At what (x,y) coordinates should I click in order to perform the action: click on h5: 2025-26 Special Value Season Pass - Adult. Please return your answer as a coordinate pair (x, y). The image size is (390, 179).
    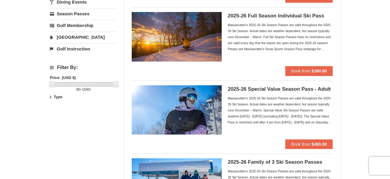
    Looking at the image, I should click on (280, 89).